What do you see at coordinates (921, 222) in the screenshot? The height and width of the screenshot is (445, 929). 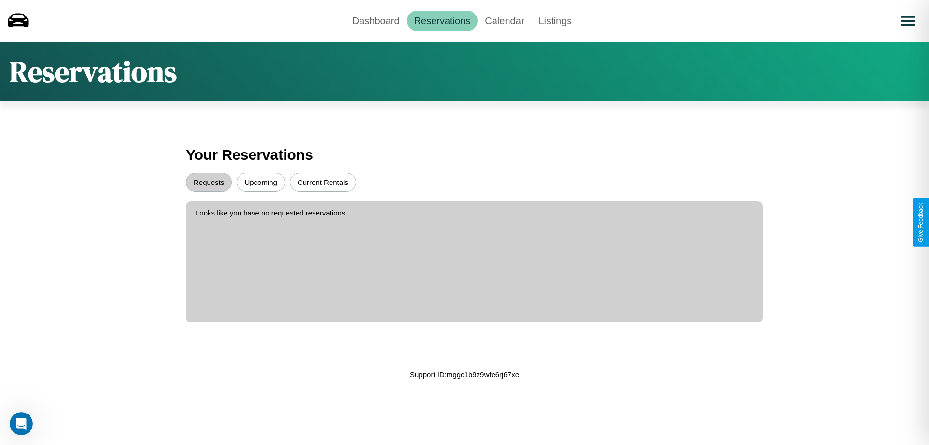 I see `div: Give Feedback` at bounding box center [921, 222].